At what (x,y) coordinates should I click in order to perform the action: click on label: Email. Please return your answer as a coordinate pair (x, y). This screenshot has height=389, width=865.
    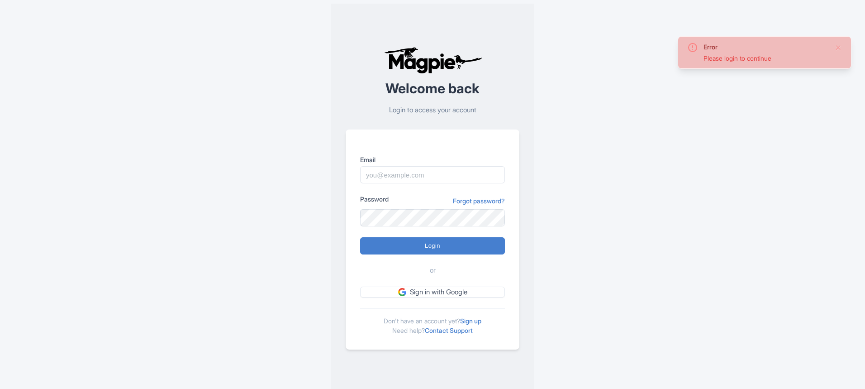
    Looking at the image, I should click on (433, 159).